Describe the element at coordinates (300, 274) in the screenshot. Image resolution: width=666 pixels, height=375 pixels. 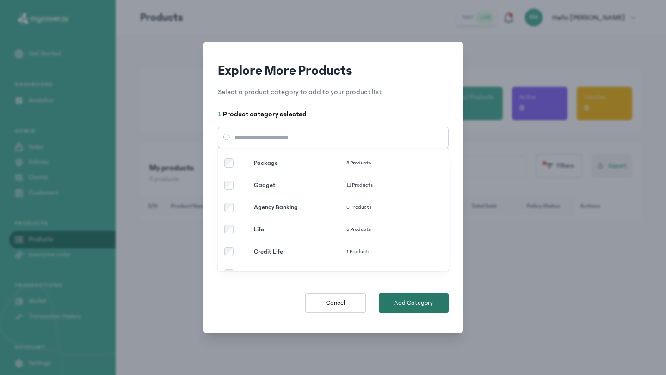
I see `p: Auto` at that location.